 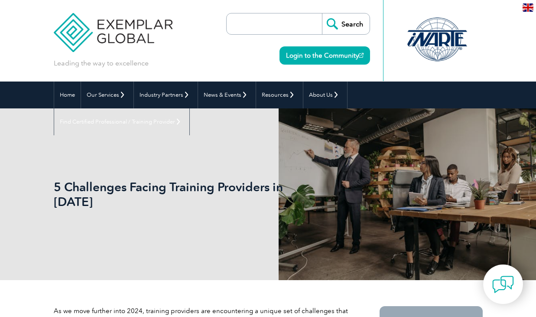 What do you see at coordinates (346, 24) in the screenshot?
I see `input: Search` at bounding box center [346, 24].